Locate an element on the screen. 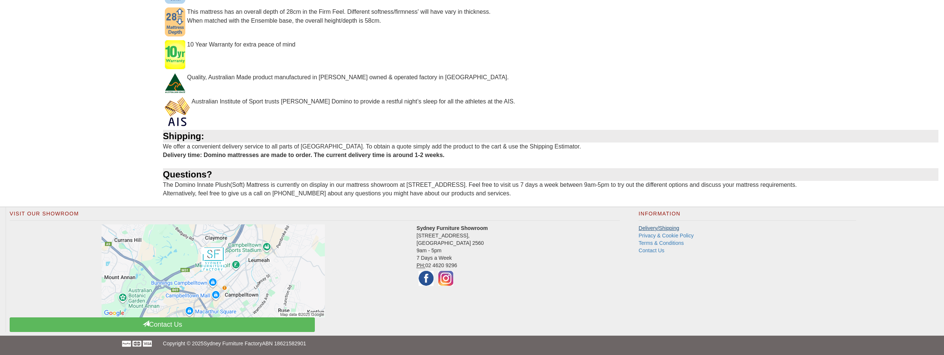  img: Facebook is located at coordinates (426, 278).